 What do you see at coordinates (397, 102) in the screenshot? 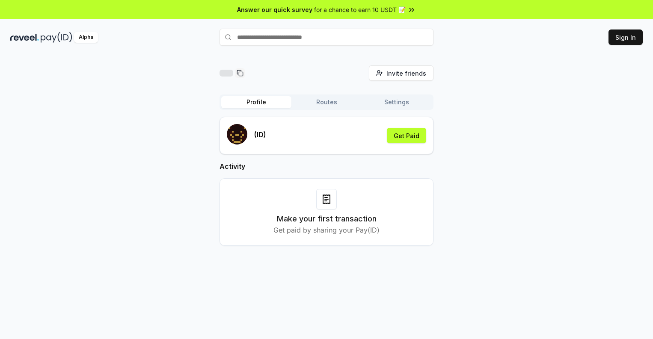
I see `button: Settings` at bounding box center [397, 102].